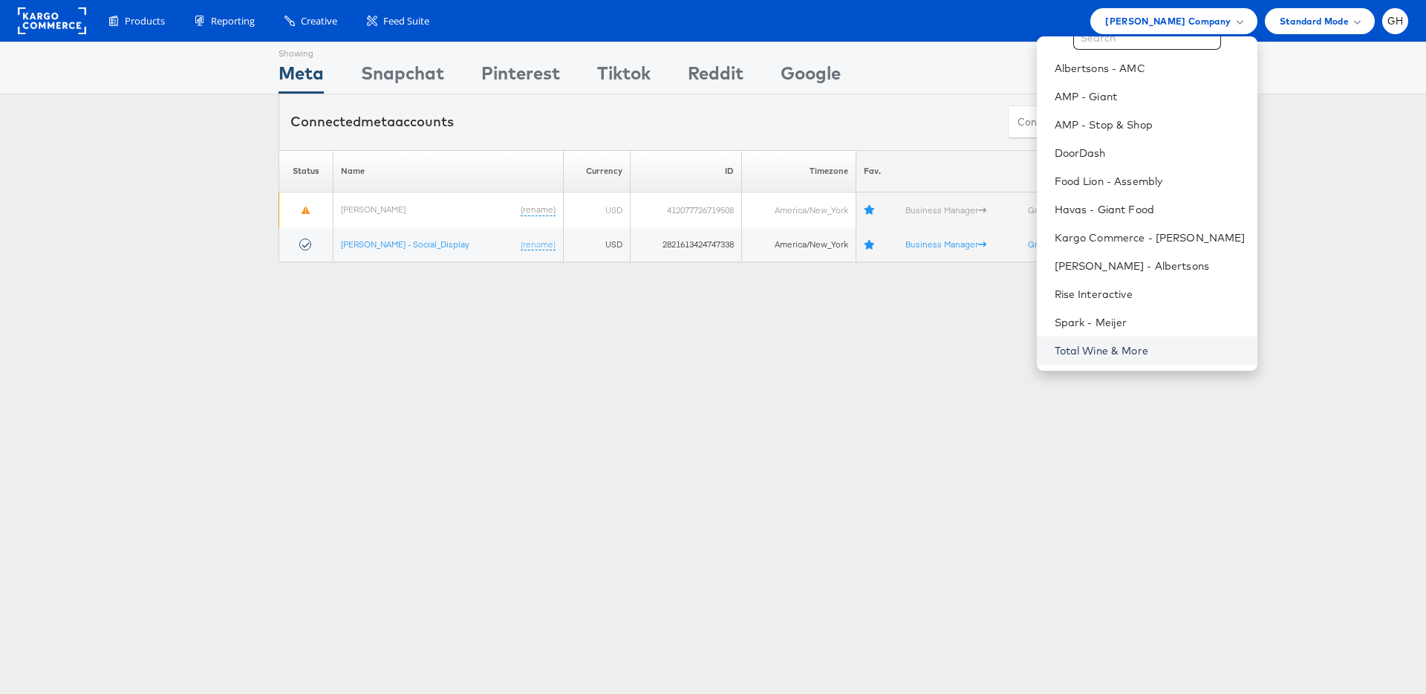 This screenshot has height=694, width=1426. I want to click on div: Snapchat, so click(402, 76).